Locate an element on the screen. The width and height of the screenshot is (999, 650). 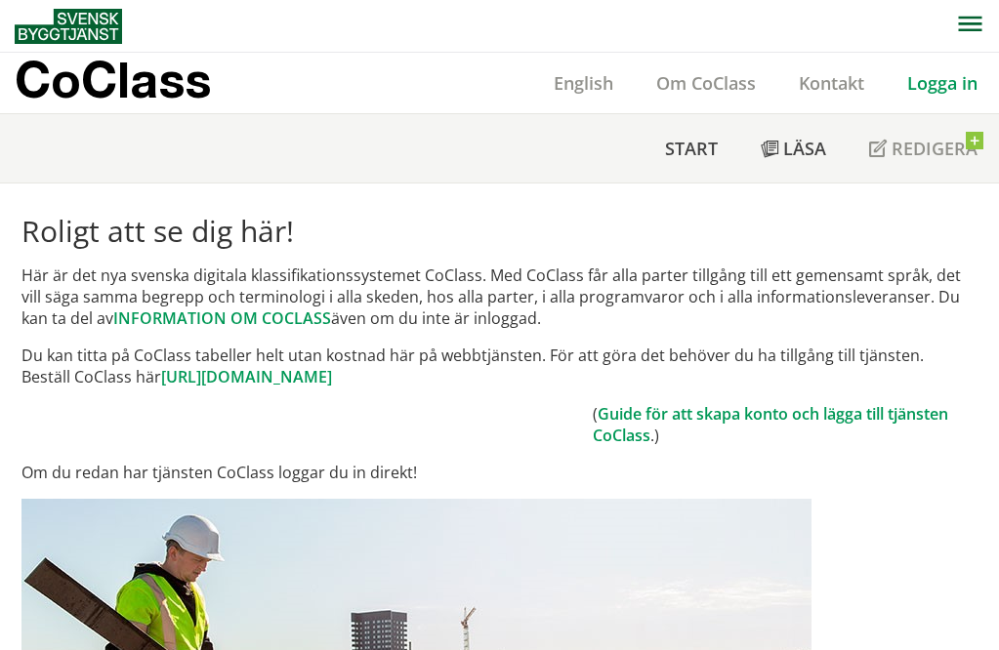
a: Läsa is located at coordinates (793, 148).